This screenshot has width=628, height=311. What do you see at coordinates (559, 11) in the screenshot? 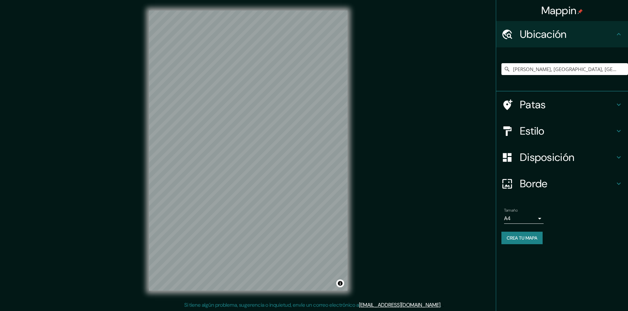
I see `font: Mappin` at bounding box center [559, 11].